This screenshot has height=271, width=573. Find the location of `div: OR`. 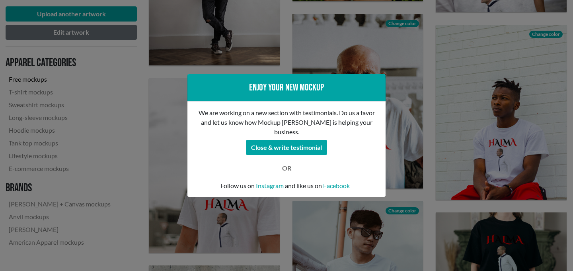

div: OR is located at coordinates (287, 168).